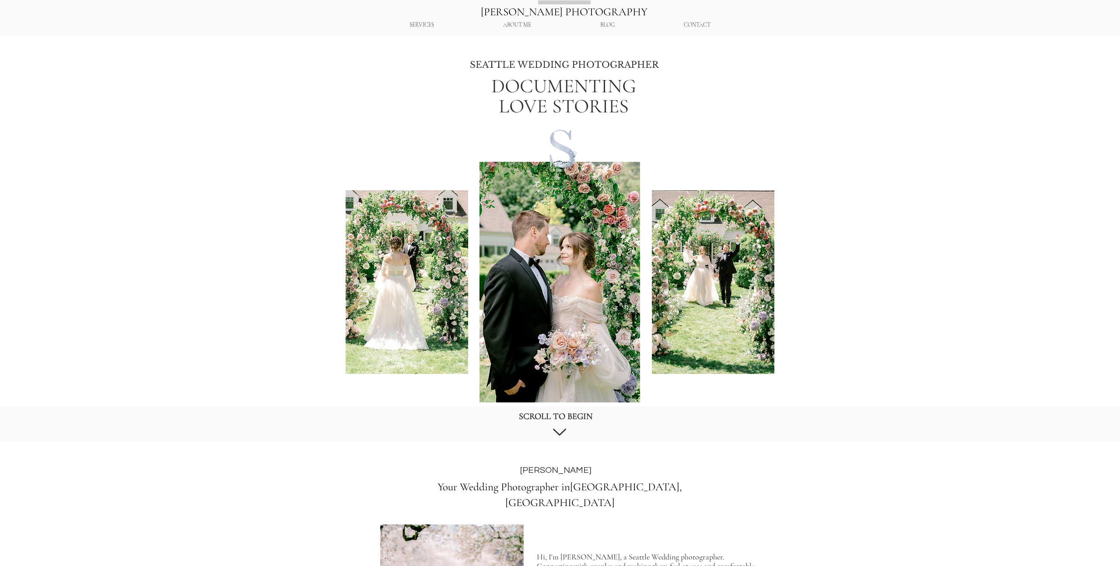 This screenshot has height=566, width=1120. What do you see at coordinates (697, 25) in the screenshot?
I see `p: CONTACT` at bounding box center [697, 25].